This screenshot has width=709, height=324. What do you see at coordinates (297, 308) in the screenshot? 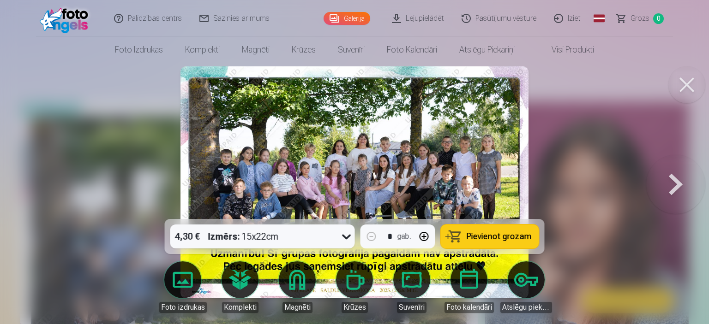
I see `div: Magnēti` at bounding box center [297, 308].